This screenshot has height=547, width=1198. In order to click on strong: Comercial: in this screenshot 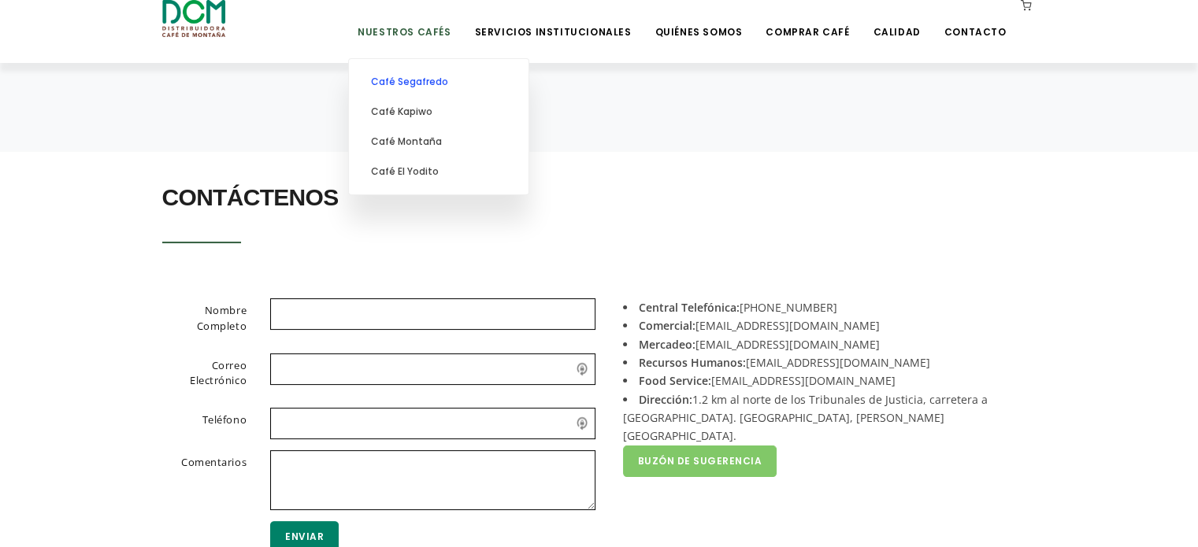, I will do `click(667, 325)`.